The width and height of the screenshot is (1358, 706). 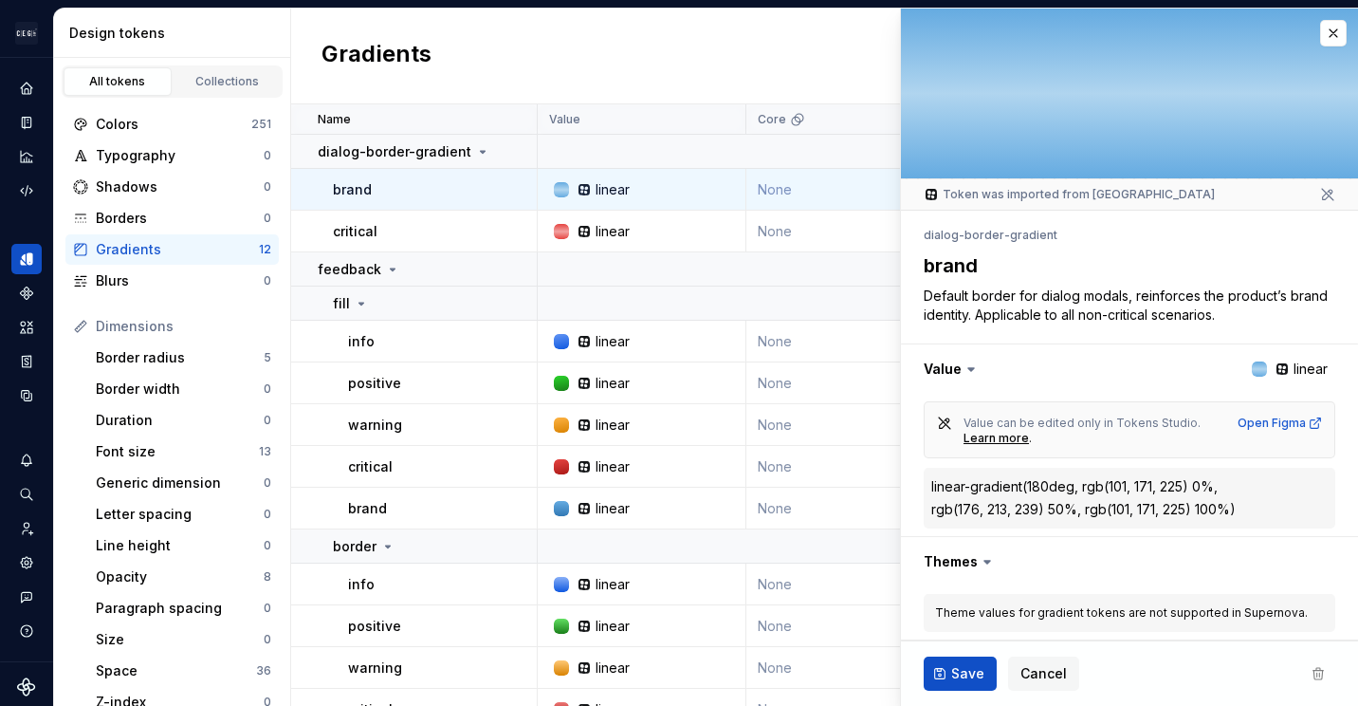 What do you see at coordinates (27, 259) in the screenshot?
I see `a: Design tokens` at bounding box center [27, 259].